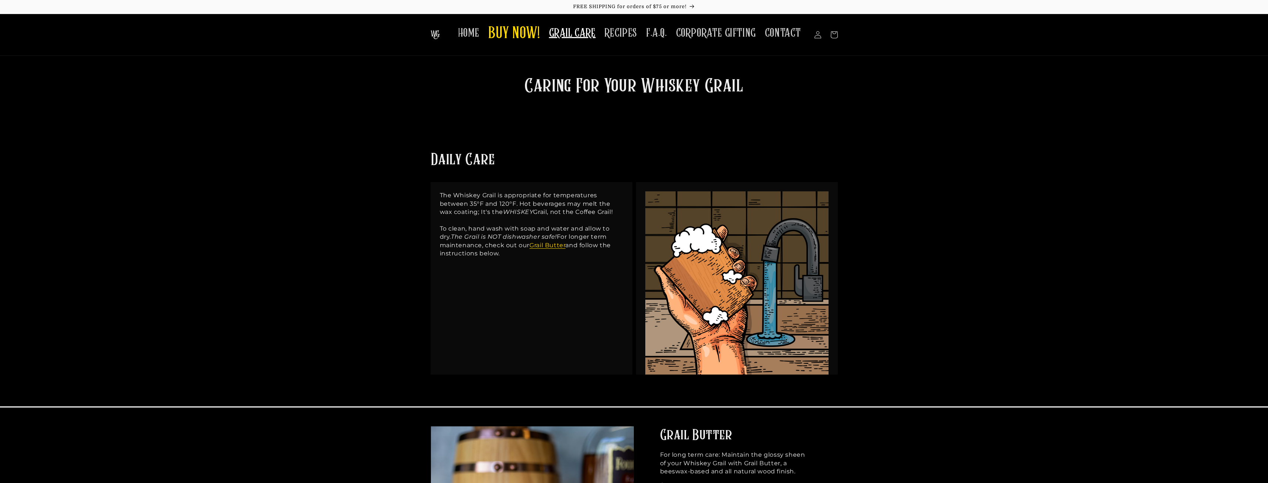 This screenshot has height=483, width=1268. Describe the element at coordinates (531, 224) in the screenshot. I see `p: The Whiskey Grail is appropriate for temperatures between 35°F and 120°F. Hot beverages may melt ...` at that location.